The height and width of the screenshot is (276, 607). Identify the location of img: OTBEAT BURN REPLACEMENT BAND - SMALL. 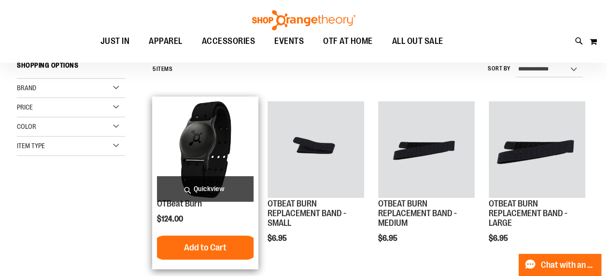
(316, 150).